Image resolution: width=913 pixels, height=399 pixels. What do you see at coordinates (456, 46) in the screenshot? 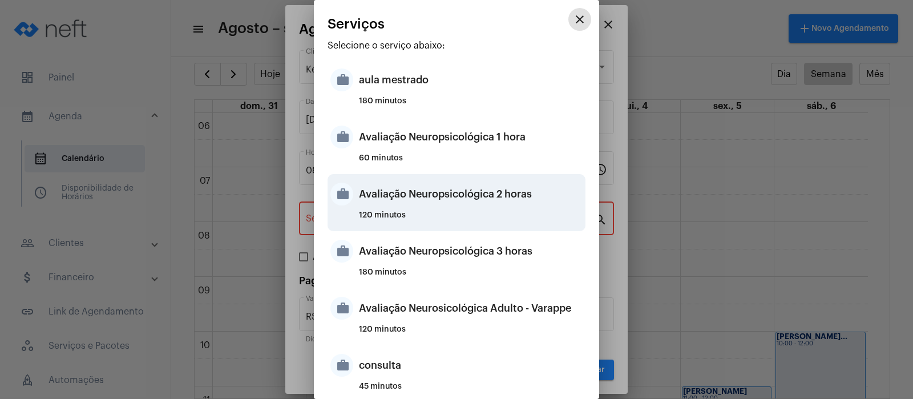
I see `p: Selecione o serviço abaixo:` at bounding box center [456, 46].